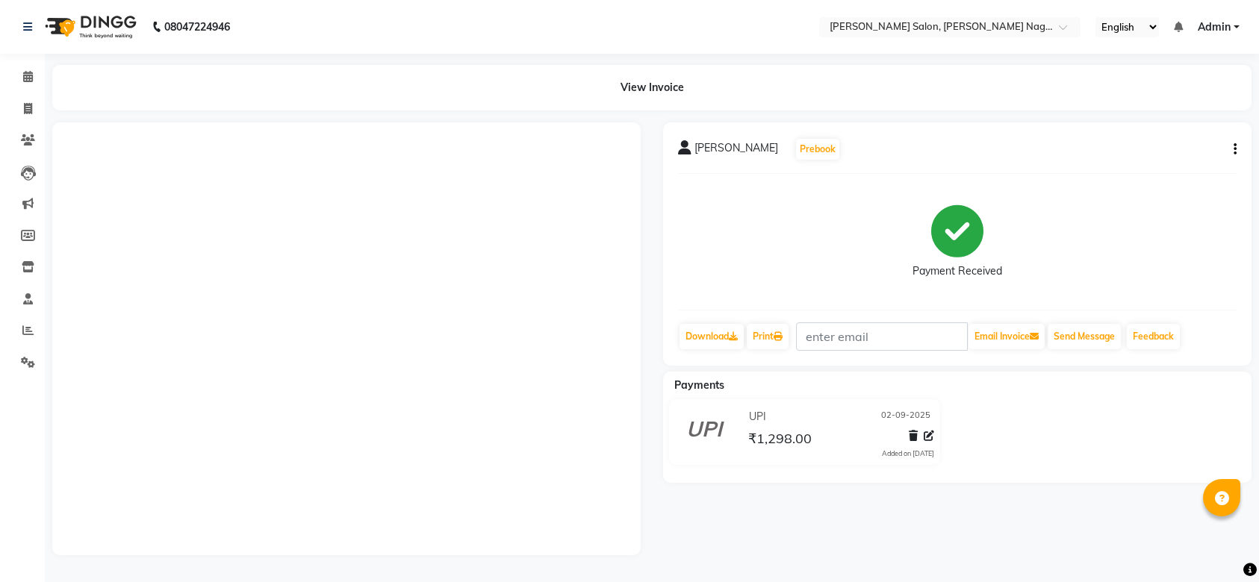 This screenshot has width=1259, height=582. Describe the element at coordinates (1153, 337) in the screenshot. I see `a: Feedback` at that location.